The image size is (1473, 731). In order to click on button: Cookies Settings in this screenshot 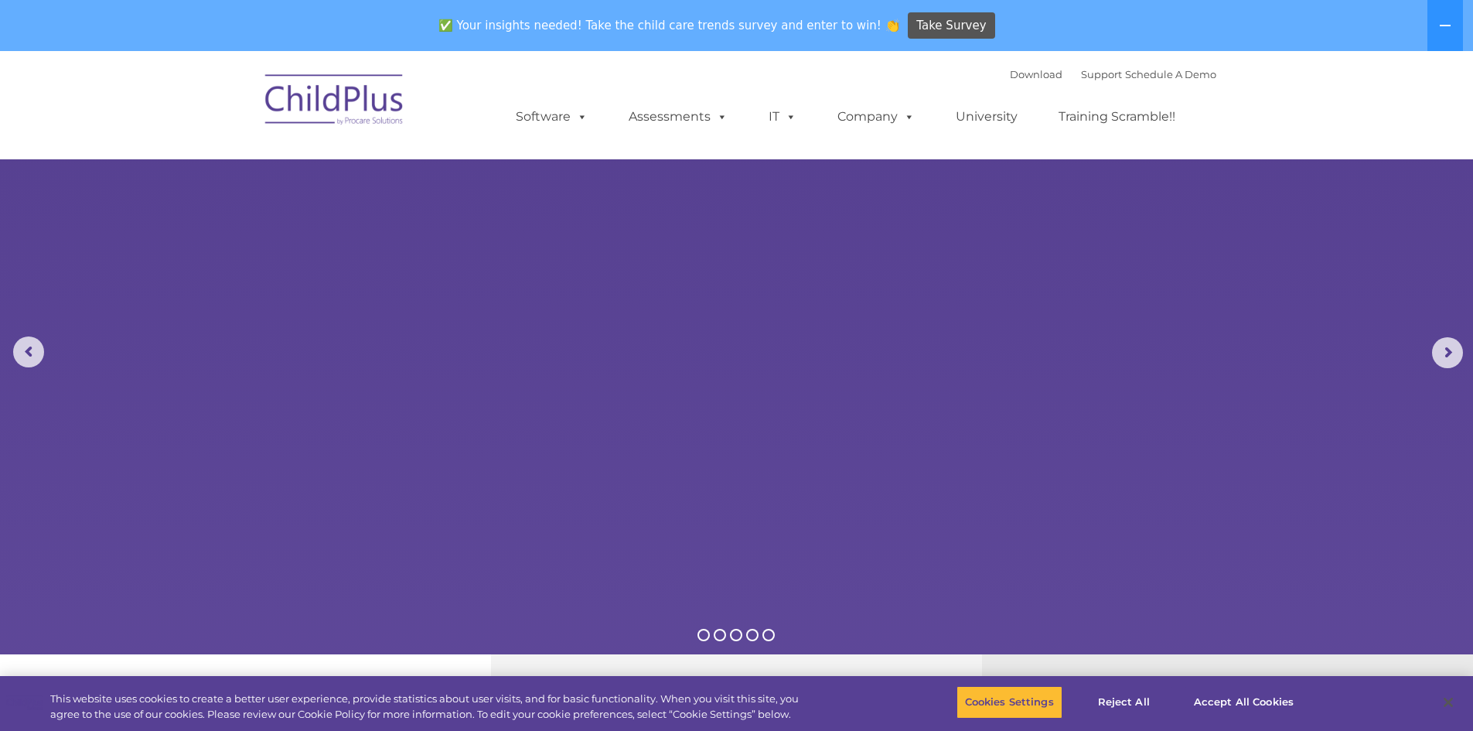, I will do `click(1009, 702)`.